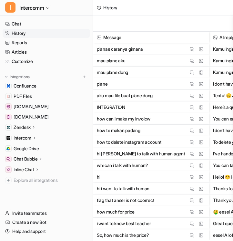  What do you see at coordinates (125, 96) in the screenshot?
I see `p: aku mau file buat plane dong` at bounding box center [125, 96].